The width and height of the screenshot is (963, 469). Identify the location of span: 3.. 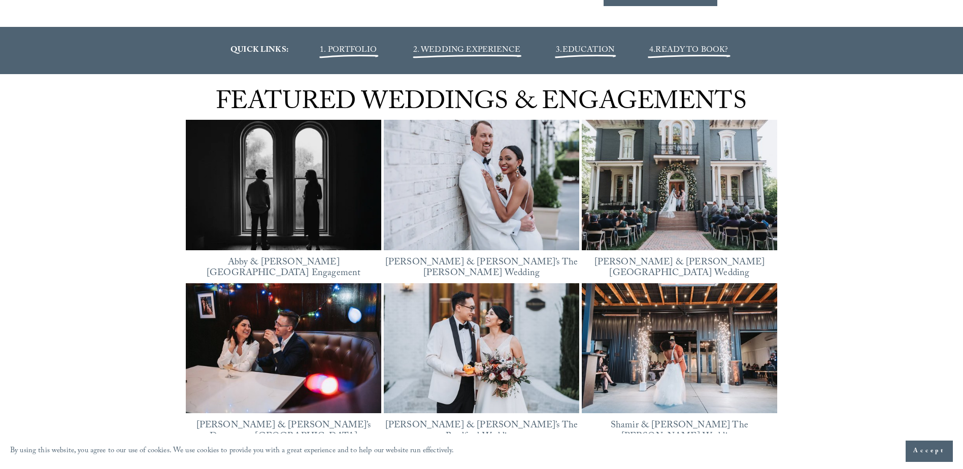
(585, 50).